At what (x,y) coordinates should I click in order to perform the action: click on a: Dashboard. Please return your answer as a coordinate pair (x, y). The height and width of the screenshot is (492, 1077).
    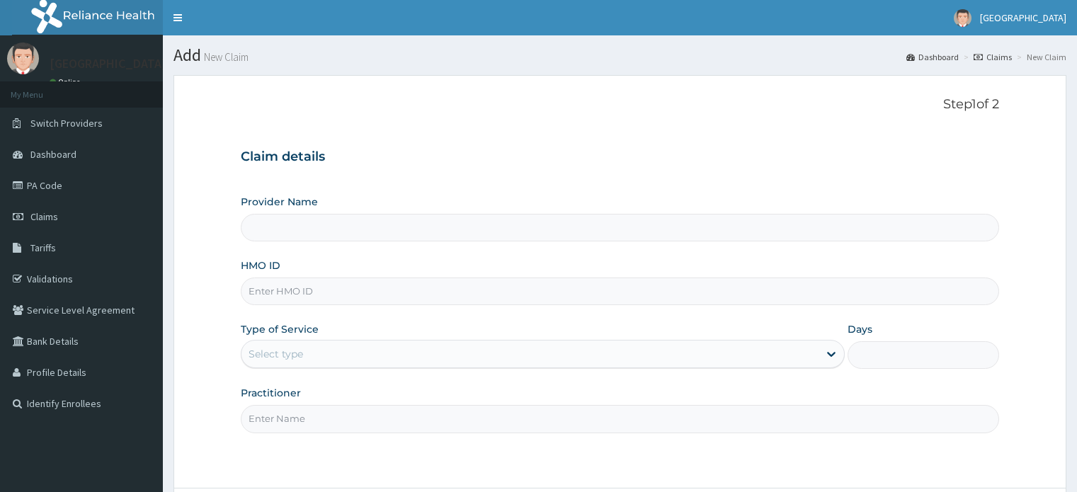
    Looking at the image, I should click on (933, 57).